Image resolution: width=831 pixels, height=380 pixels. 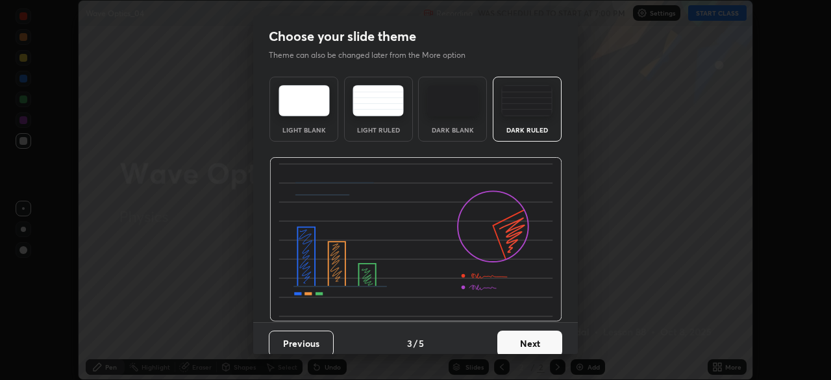 What do you see at coordinates (530, 344) in the screenshot?
I see `button: Next` at bounding box center [530, 344].